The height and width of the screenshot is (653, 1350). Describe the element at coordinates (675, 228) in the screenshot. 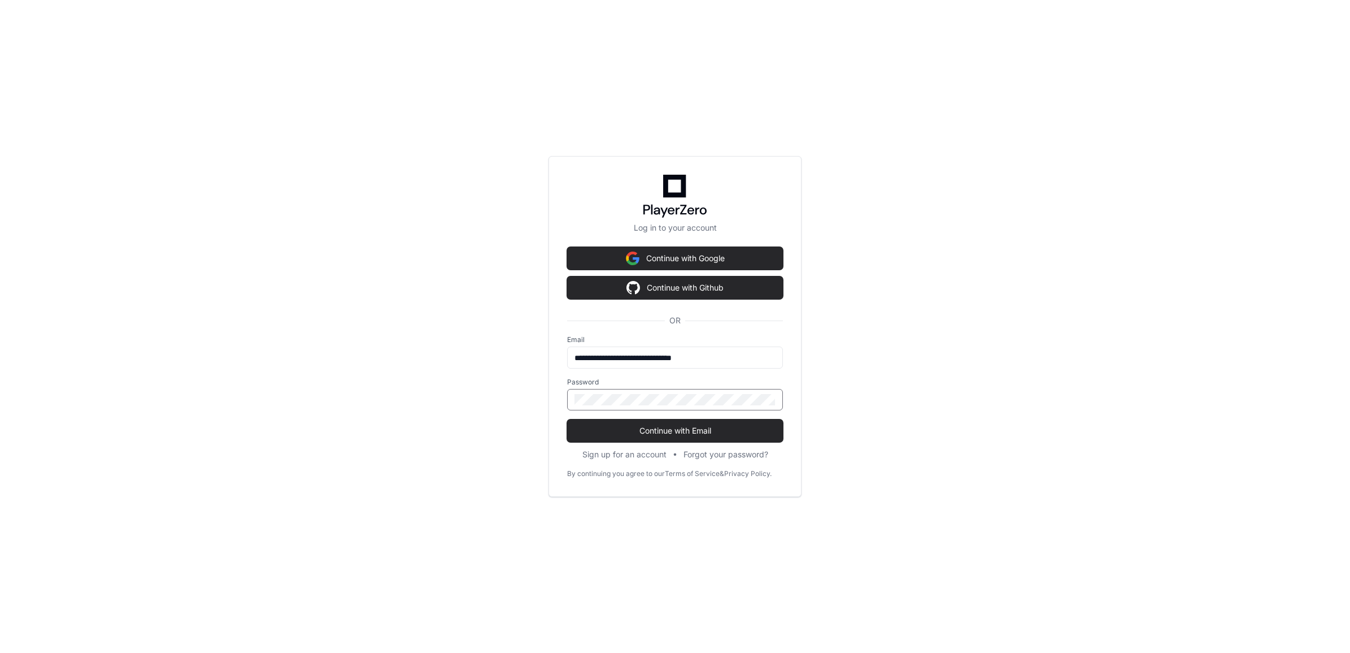

I see `p: Log in to your account` at that location.